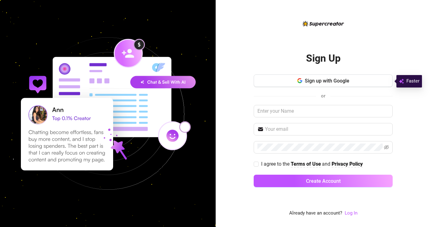 Image resolution: width=431 pixels, height=227 pixels. What do you see at coordinates (327, 129) in the screenshot?
I see `input: Your email` at bounding box center [327, 129].